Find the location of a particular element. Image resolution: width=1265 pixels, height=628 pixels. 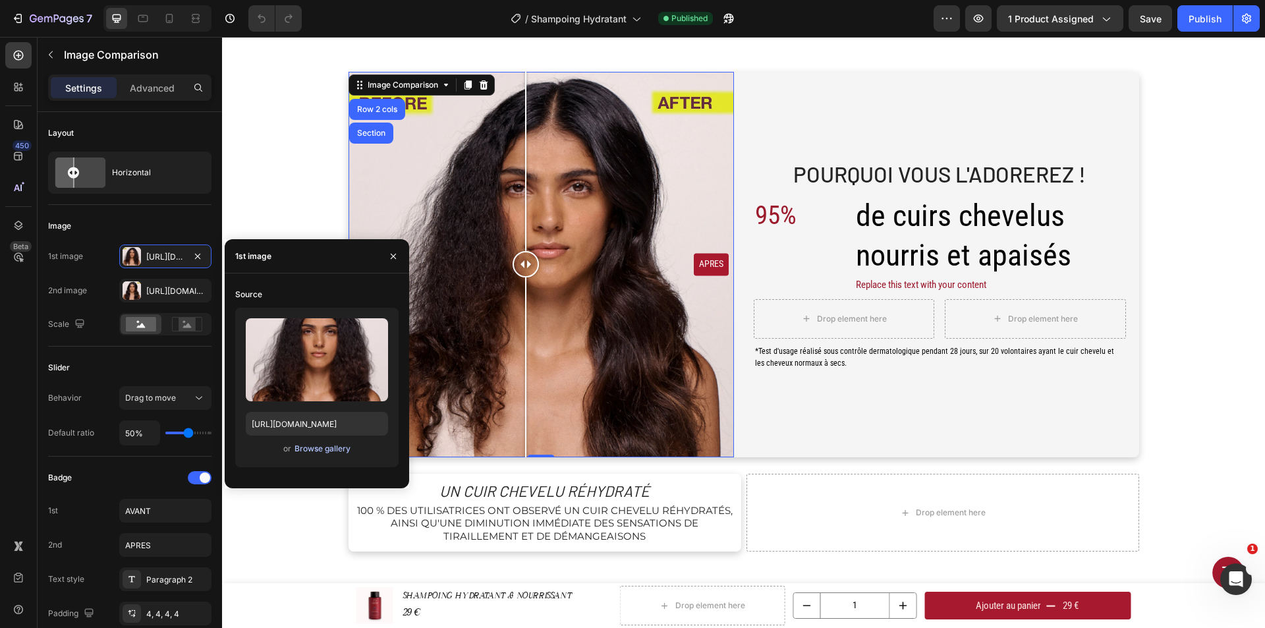

button: Publish is located at coordinates (1205, 18).